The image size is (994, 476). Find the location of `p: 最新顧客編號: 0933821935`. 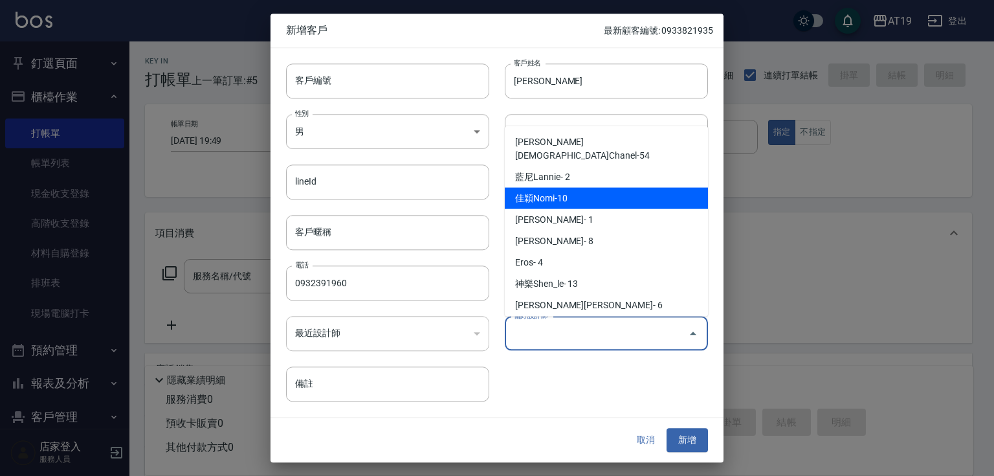

p: 最新顧客編號: 0933821935 is located at coordinates (658, 30).